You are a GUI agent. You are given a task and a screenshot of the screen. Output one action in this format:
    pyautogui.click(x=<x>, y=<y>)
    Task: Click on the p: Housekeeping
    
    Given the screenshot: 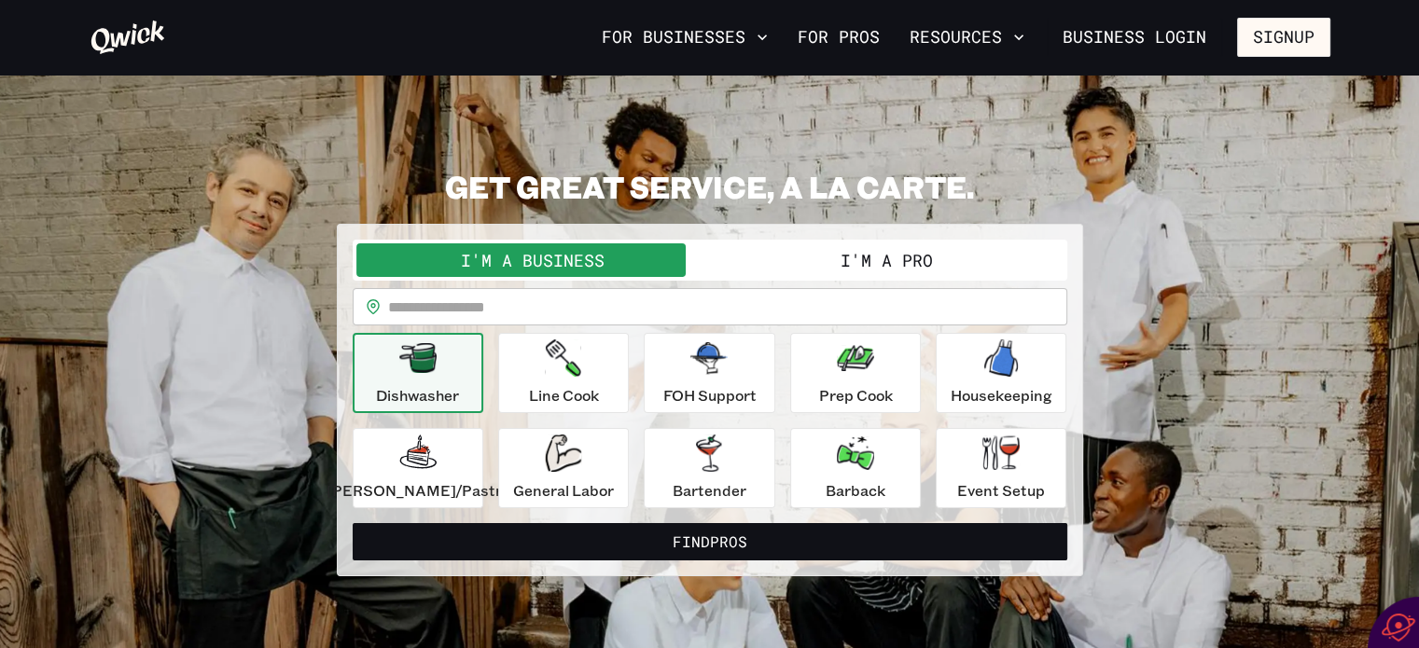 What is the action you would take?
    pyautogui.click(x=1001, y=395)
    